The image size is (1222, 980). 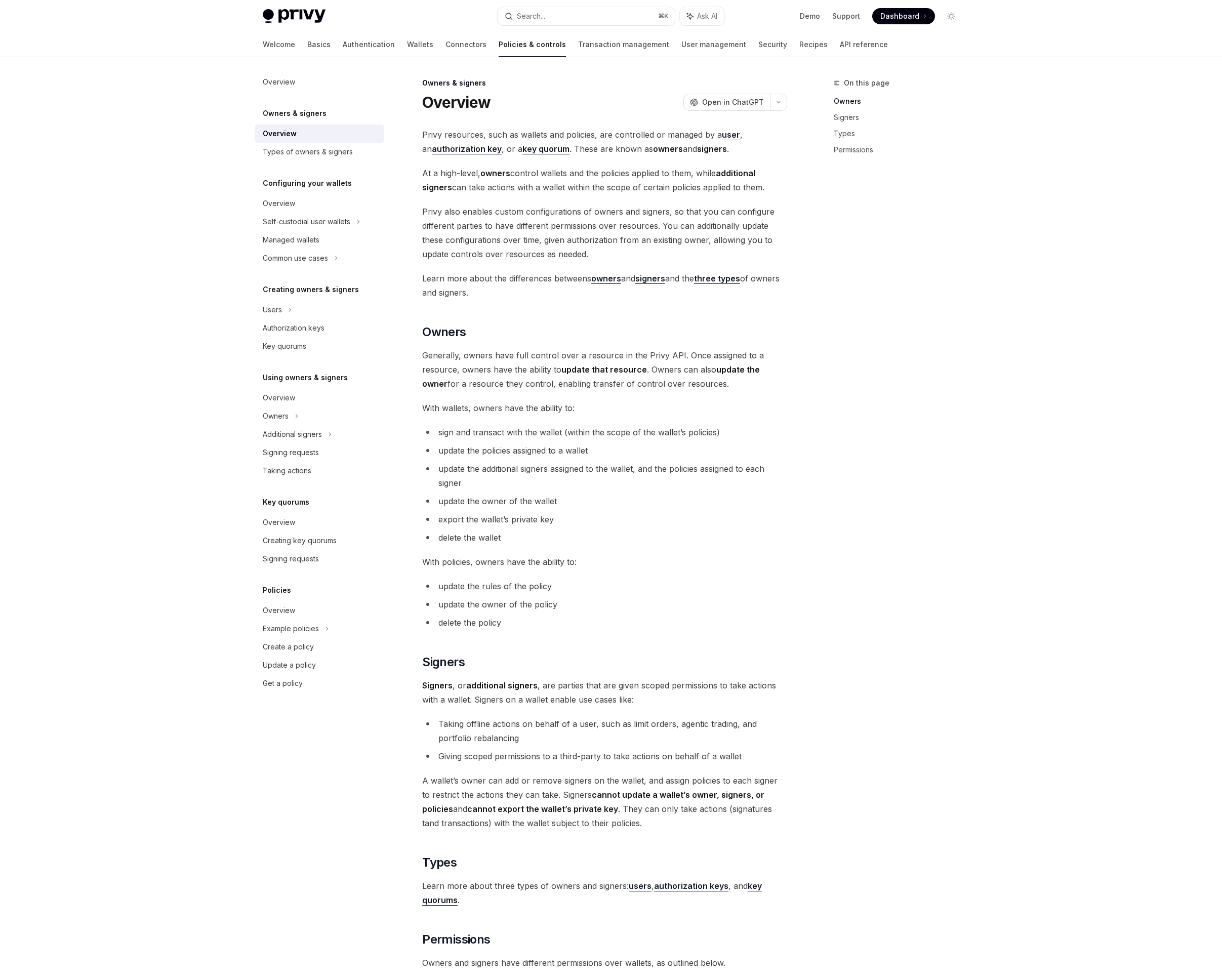 I want to click on a: API reference, so click(x=863, y=45).